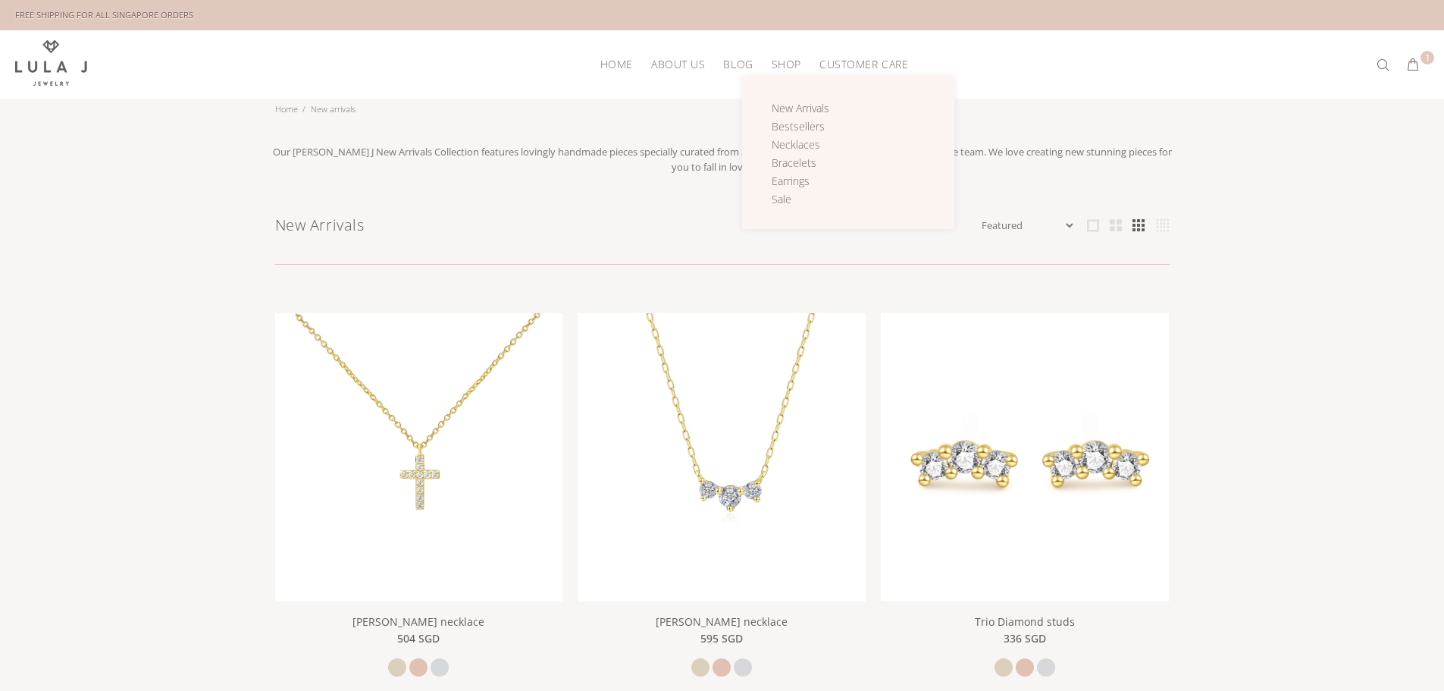 This screenshot has width=1444, height=691. I want to click on span: SHOP, so click(786, 64).